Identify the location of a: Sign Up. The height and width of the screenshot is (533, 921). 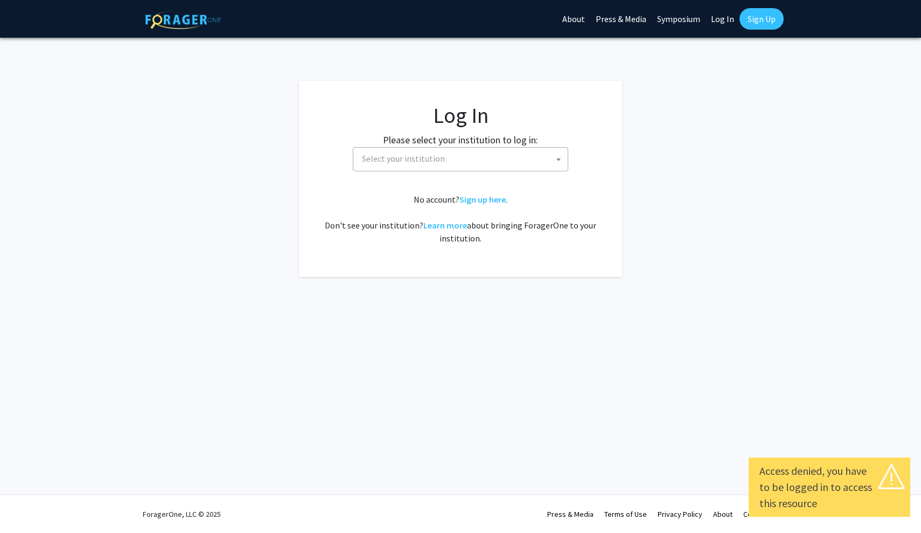
(762, 19).